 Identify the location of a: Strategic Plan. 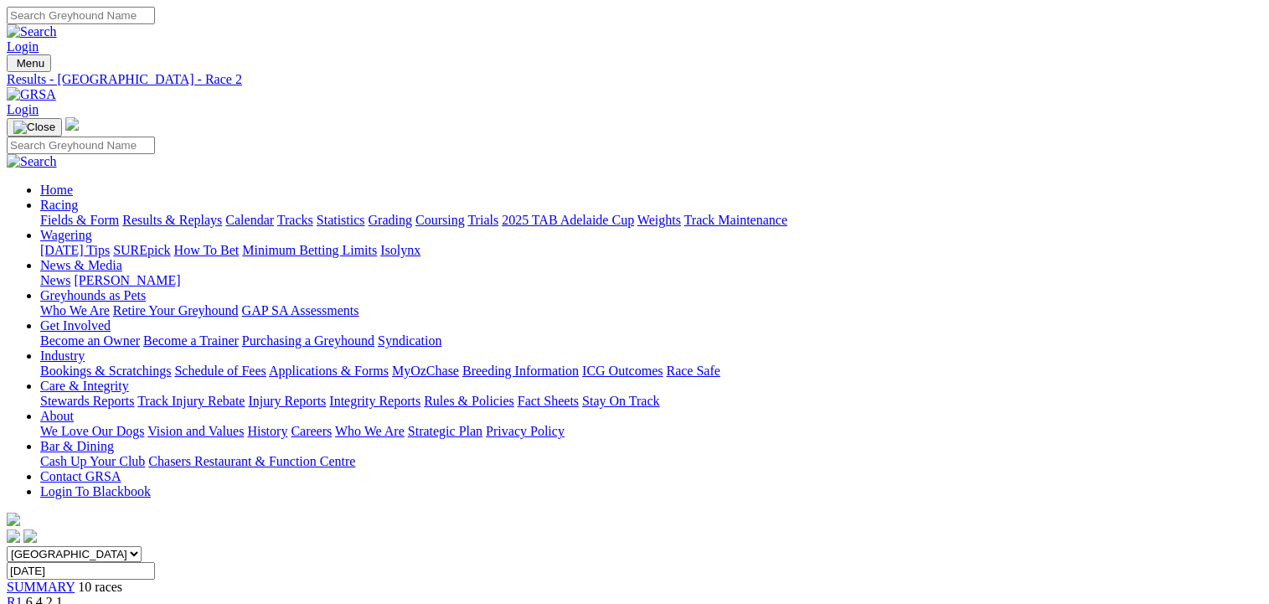
(445, 431).